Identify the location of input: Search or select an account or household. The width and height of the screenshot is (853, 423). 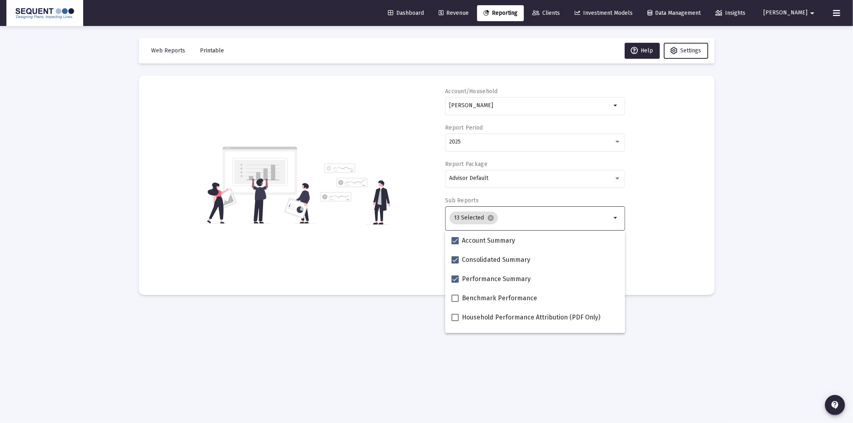
(530, 106).